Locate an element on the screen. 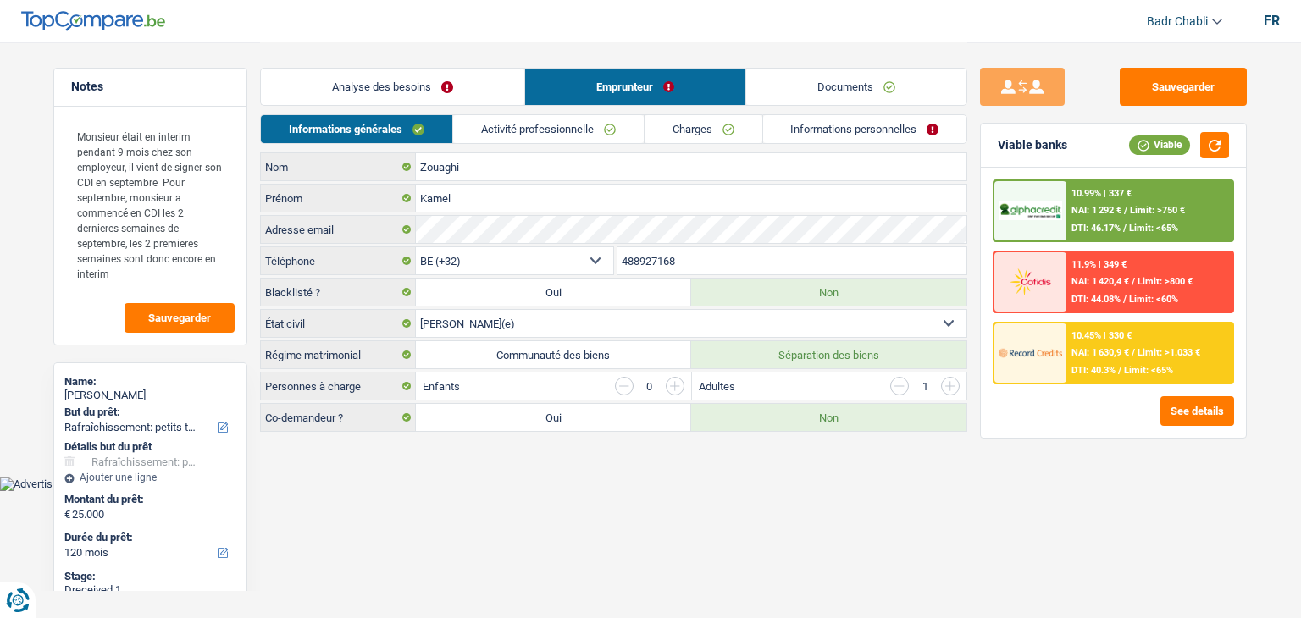 This screenshot has height=618, width=1301. div: fr is located at coordinates (1271, 20).